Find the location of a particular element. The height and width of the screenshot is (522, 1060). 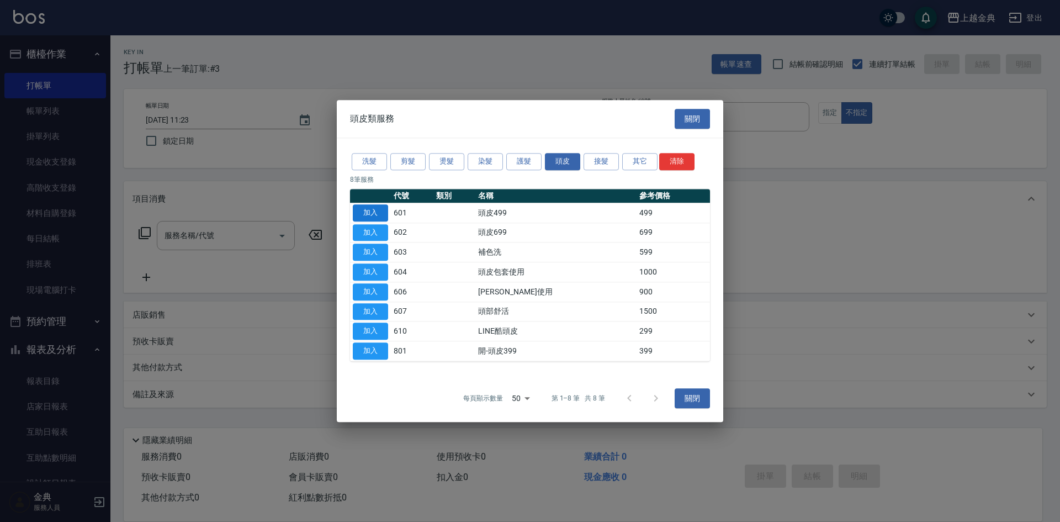

td: 頭部舒活 is located at coordinates (556, 311).